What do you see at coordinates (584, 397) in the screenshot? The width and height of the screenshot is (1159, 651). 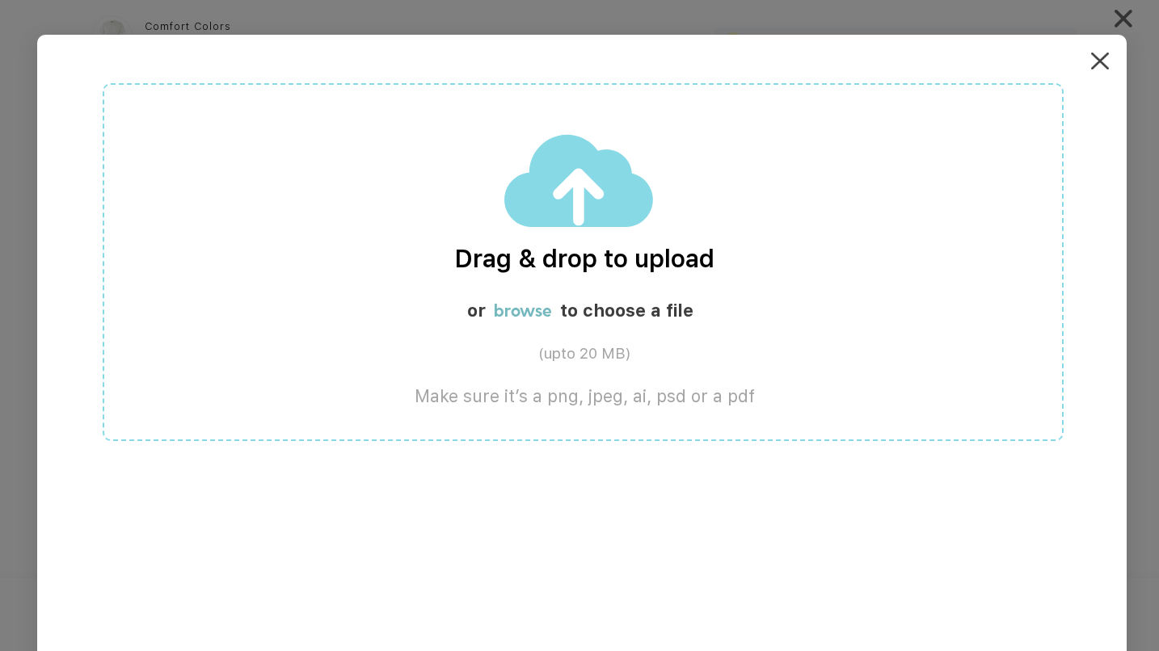 I see `label: Make sure it’s a png, jpeg, ai, psd or a pdf` at bounding box center [584, 397].